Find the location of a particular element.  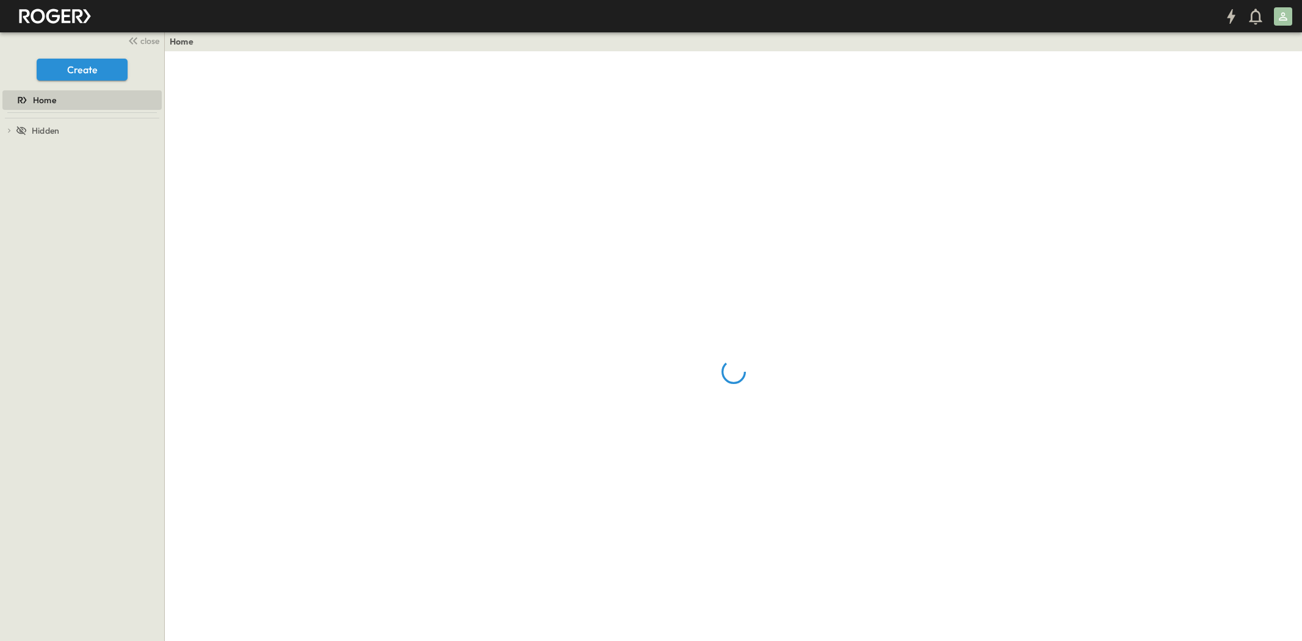

nav: breadcrumbs is located at coordinates (185, 42).